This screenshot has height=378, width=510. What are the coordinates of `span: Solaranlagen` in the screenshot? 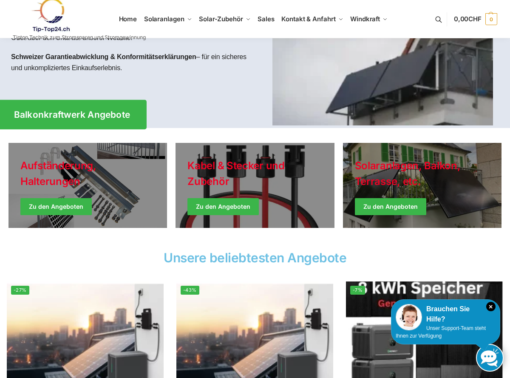 It's located at (164, 19).